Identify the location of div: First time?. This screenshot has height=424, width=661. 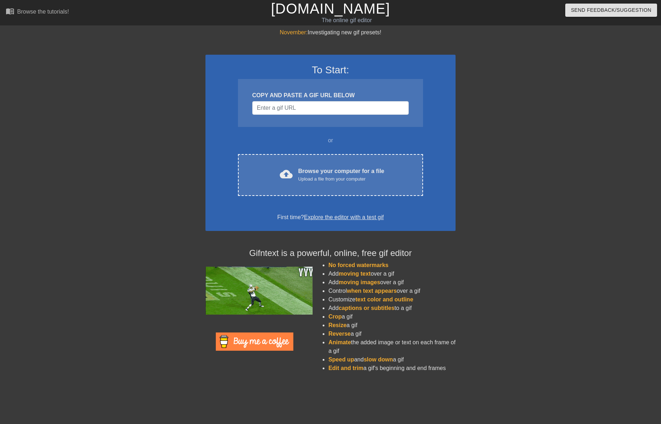
(330, 217).